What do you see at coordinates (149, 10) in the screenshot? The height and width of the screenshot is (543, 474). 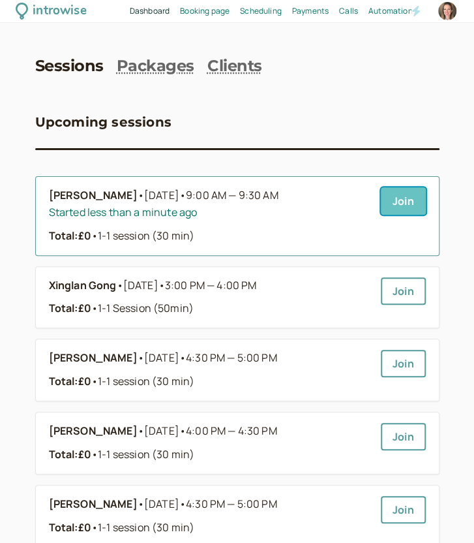 I see `a: Dashboard` at bounding box center [149, 10].